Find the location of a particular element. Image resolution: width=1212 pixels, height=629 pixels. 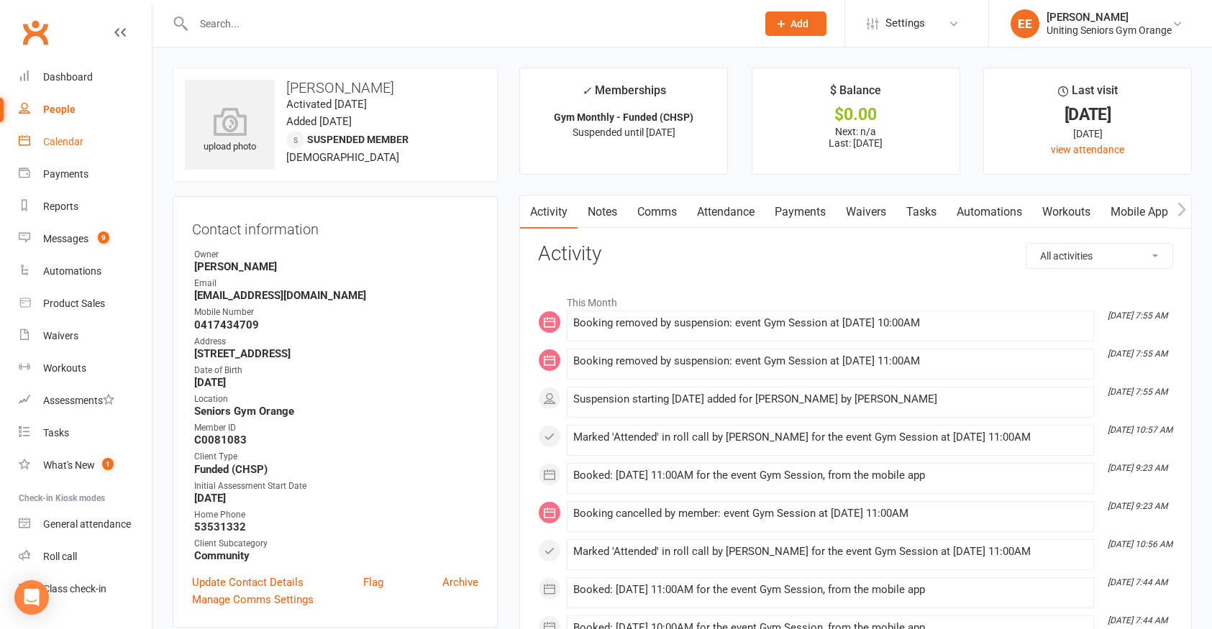

h3: Activity is located at coordinates (855, 254).